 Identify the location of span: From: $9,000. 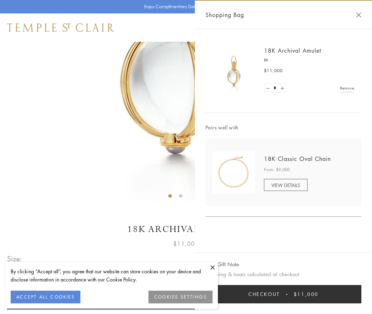
(277, 170).